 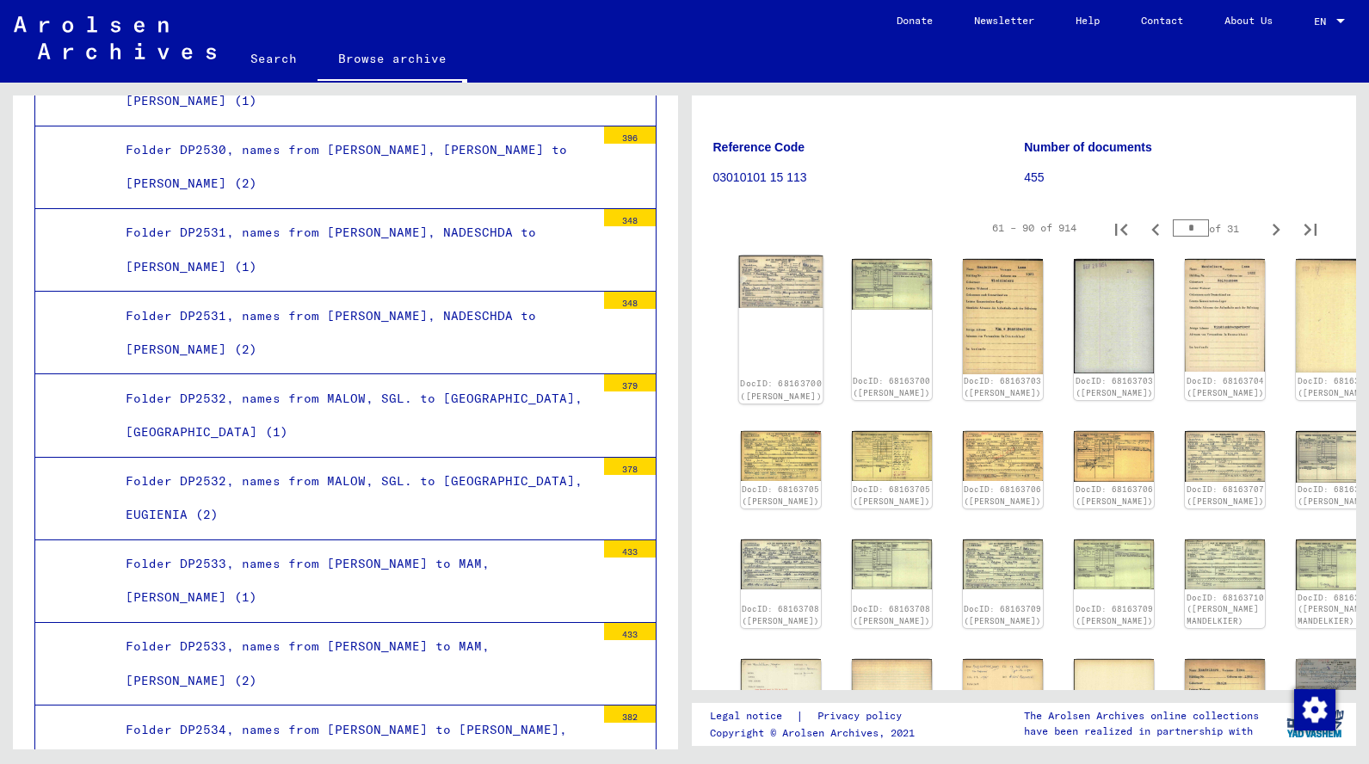 What do you see at coordinates (1121, 228) in the screenshot?
I see `button: First page` at bounding box center [1121, 228].